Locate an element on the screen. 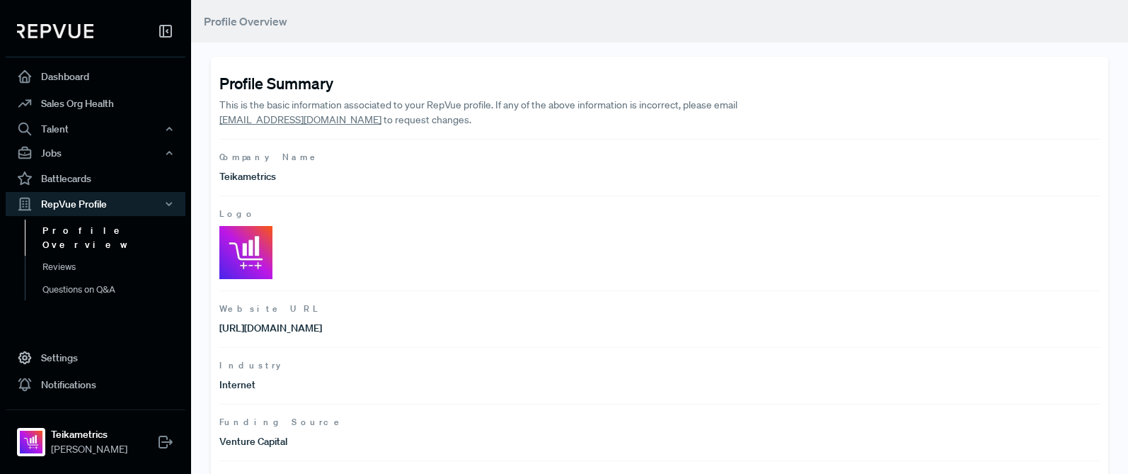  span: Website URL is located at coordinates (660, 309).